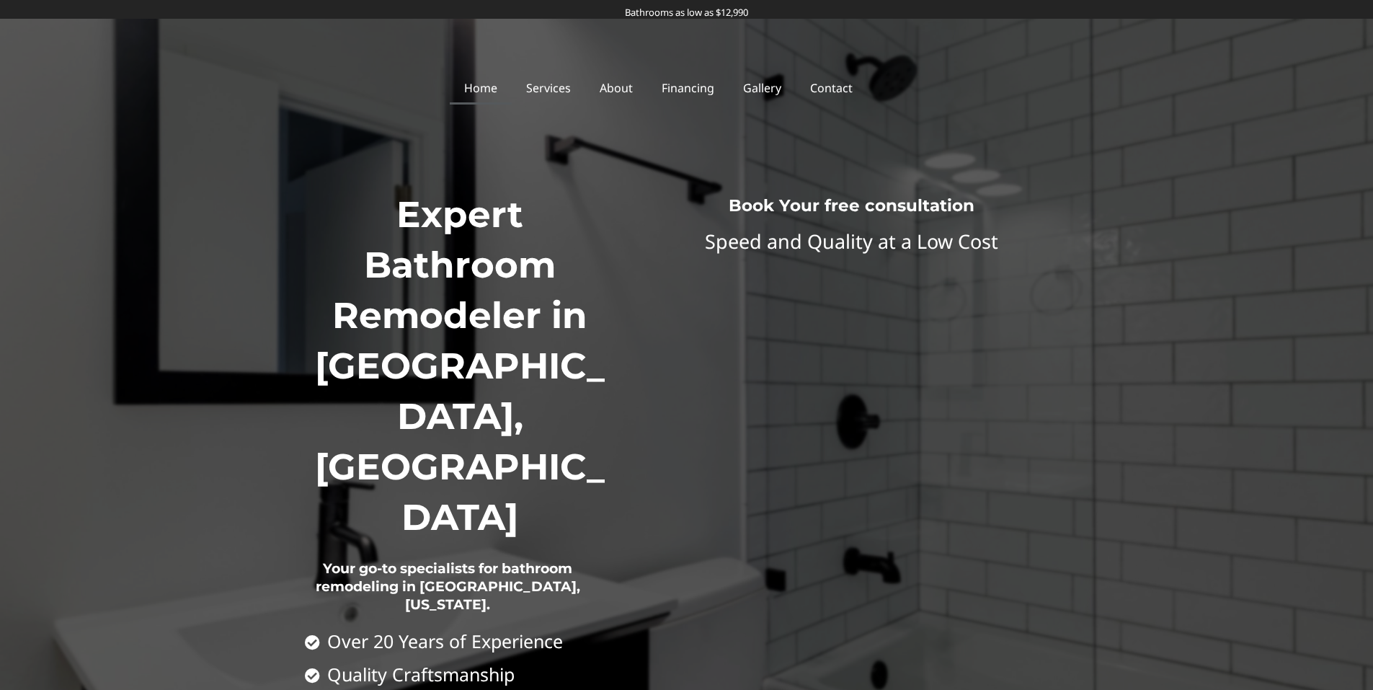 The height and width of the screenshot is (690, 1373). Describe the element at coordinates (851, 241) in the screenshot. I see `span: Speed and Quality at a Low Cost` at that location.